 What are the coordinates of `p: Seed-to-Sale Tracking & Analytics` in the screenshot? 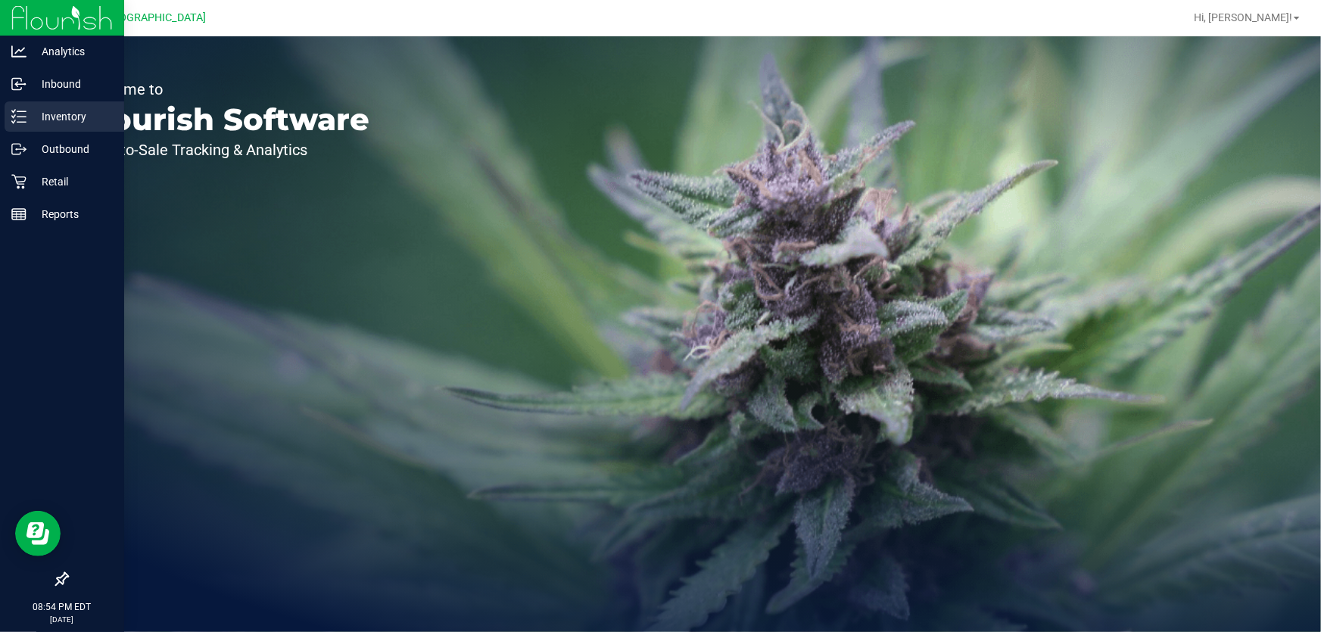 It's located at (226, 150).